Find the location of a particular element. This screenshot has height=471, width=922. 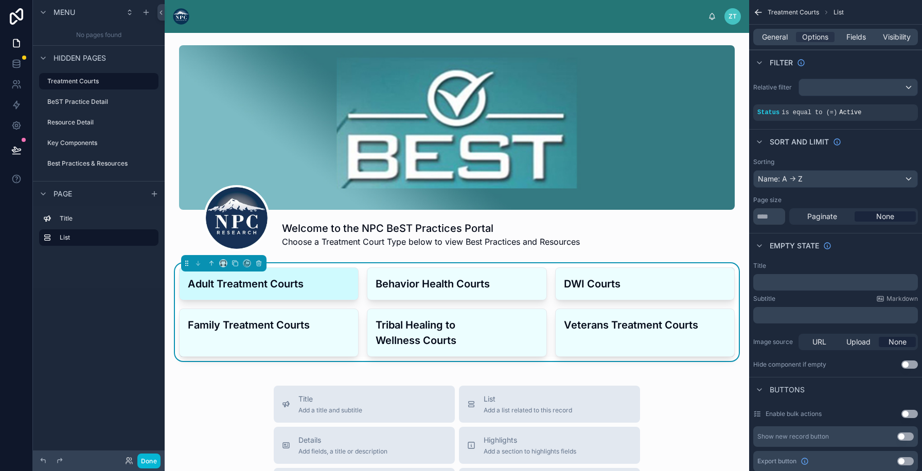

span: Page is located at coordinates (63, 194).